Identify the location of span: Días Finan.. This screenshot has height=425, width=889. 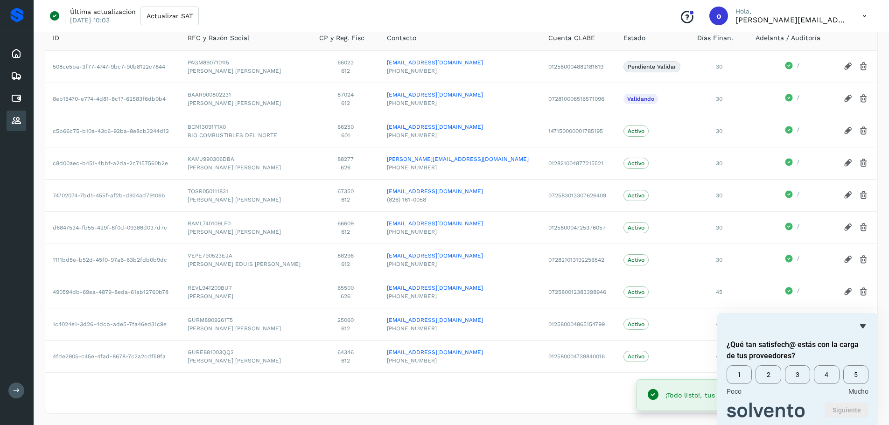
(715, 38).